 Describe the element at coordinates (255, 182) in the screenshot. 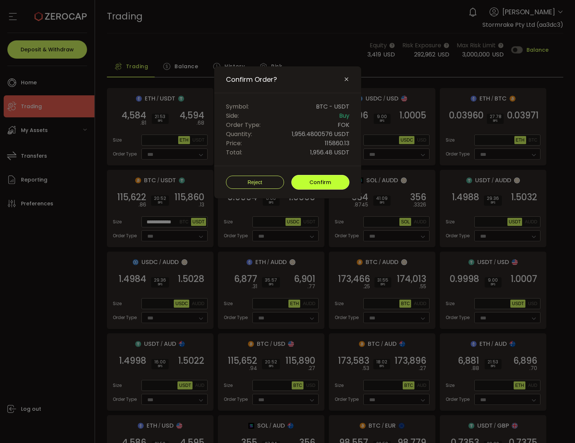

I see `span: Reject` at that location.